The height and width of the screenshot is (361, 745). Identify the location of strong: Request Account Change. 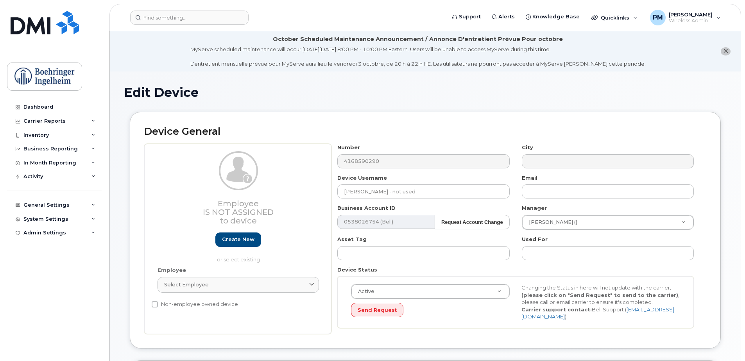
(472, 222).